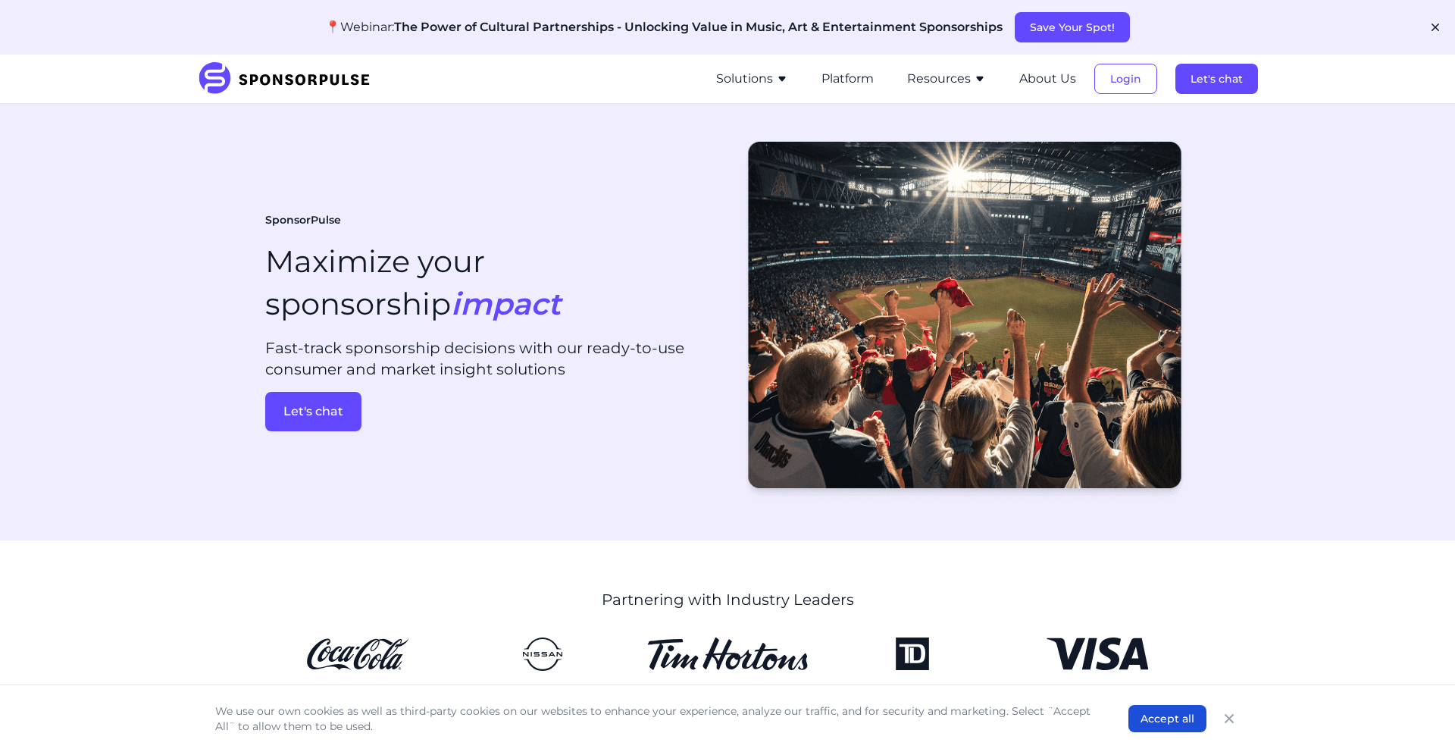 The width and height of the screenshot is (1455, 752). What do you see at coordinates (1072, 27) in the screenshot?
I see `a: Save Your Spot!` at bounding box center [1072, 27].